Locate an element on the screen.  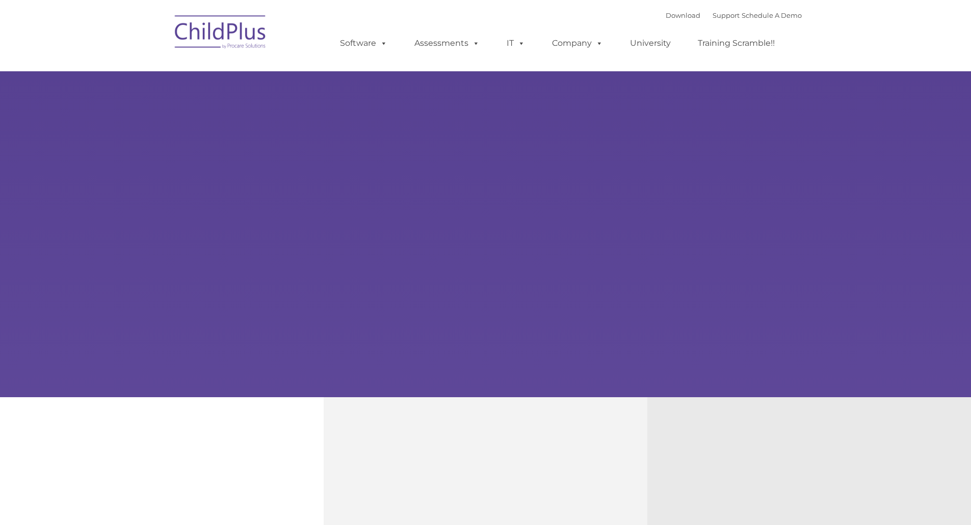
a: Training Scramble!! is located at coordinates (736, 43).